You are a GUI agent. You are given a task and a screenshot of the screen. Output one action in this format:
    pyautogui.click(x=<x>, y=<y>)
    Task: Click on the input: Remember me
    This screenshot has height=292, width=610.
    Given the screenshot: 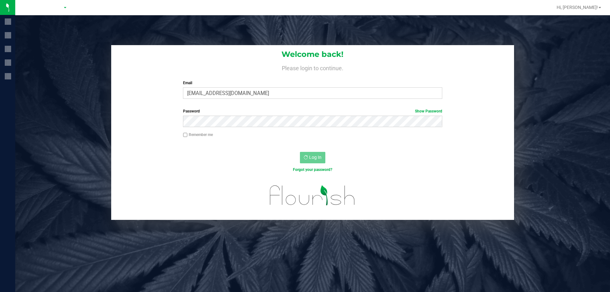 What is the action you would take?
    pyautogui.click(x=185, y=135)
    